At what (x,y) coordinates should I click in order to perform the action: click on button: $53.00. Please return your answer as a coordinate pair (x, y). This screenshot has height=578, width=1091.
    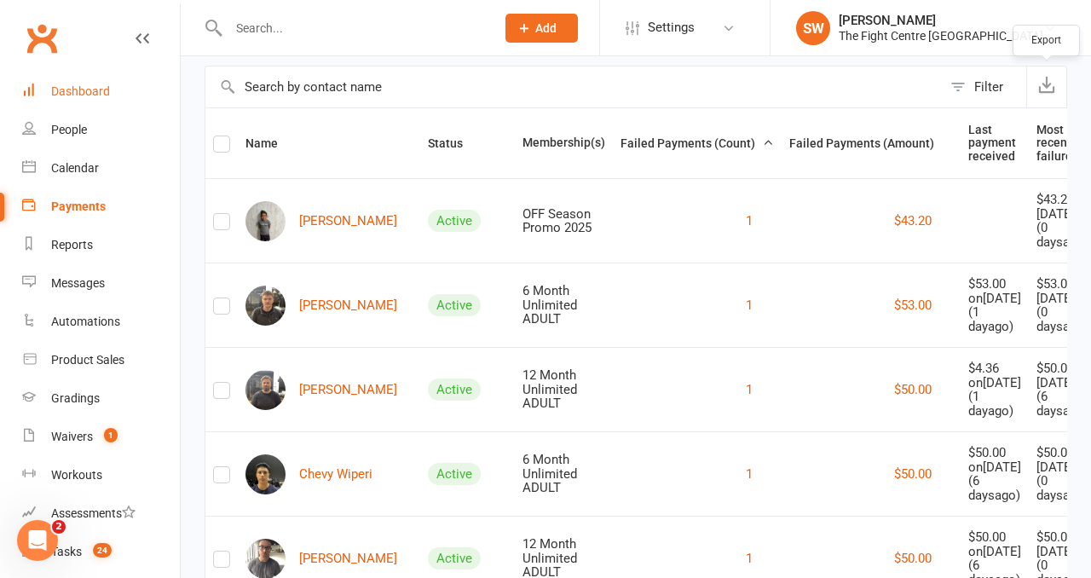
    Looking at the image, I should click on (913, 305).